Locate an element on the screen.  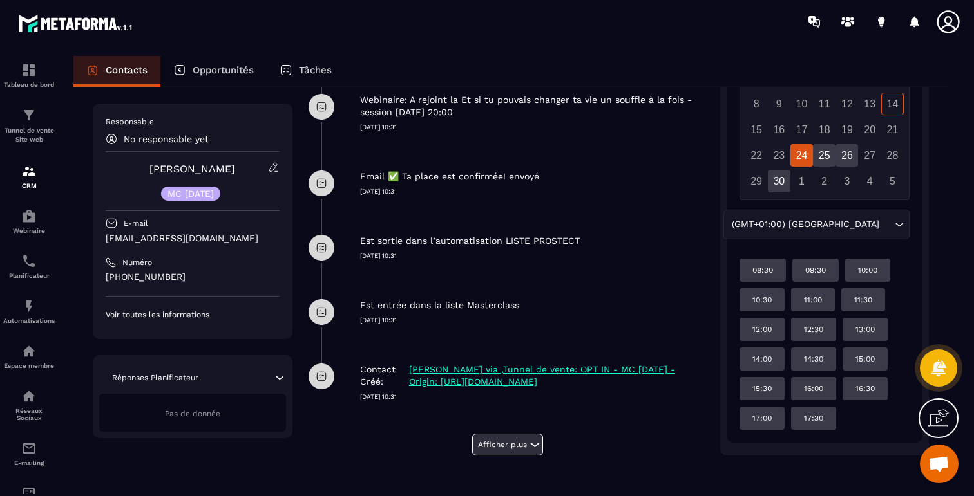
p: 10:30 is located at coordinates (762, 300).